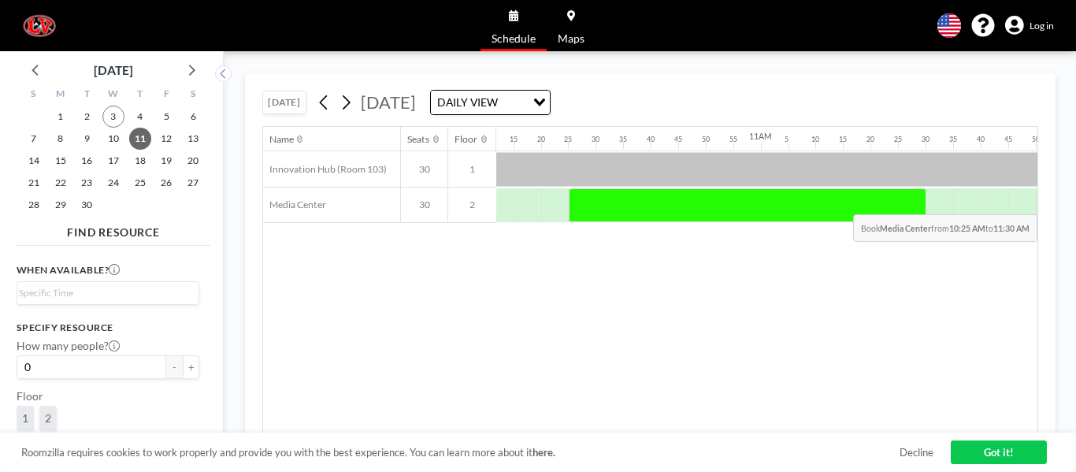 This screenshot has width=1076, height=472. Describe the element at coordinates (295, 204) in the screenshot. I see `span: Media Center` at that location.